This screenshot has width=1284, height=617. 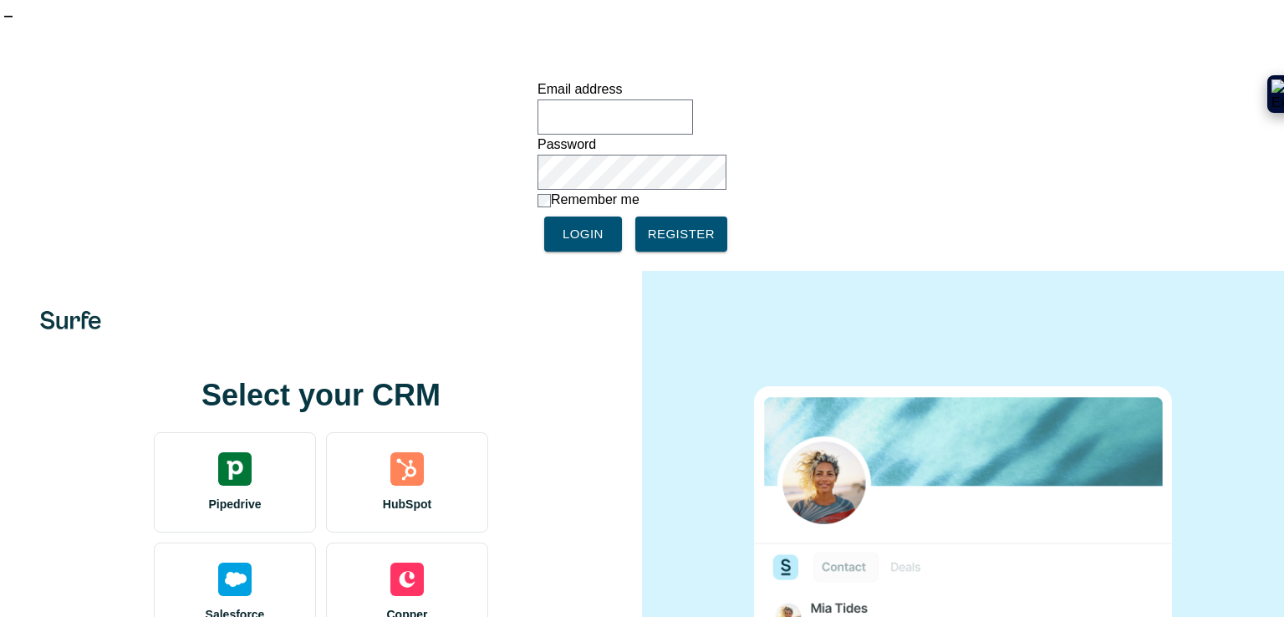 I want to click on label: Password, so click(x=567, y=144).